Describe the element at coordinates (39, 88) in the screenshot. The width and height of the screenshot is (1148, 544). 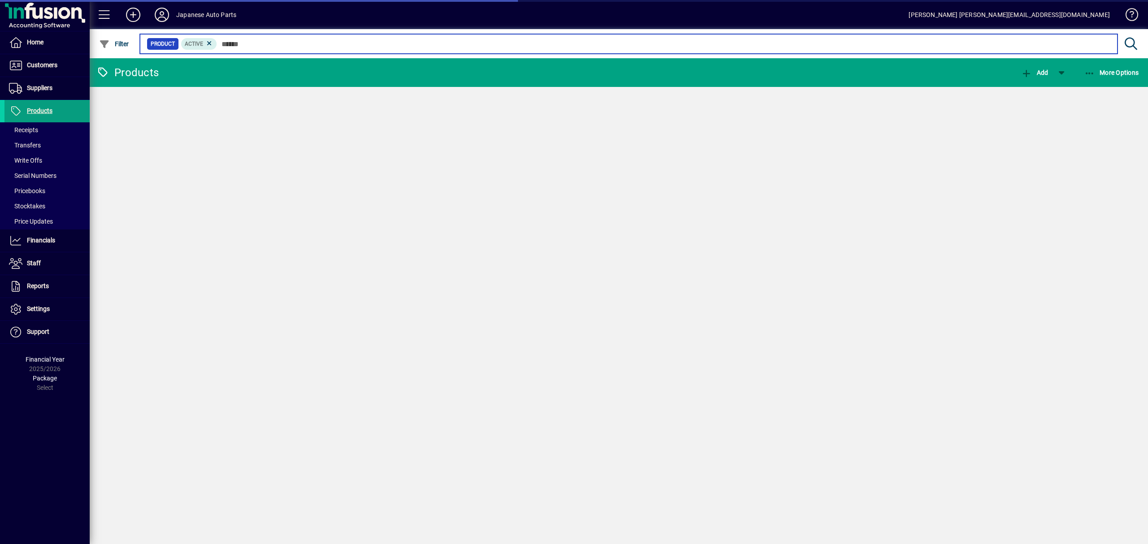
I see `span: Suppliers` at that location.